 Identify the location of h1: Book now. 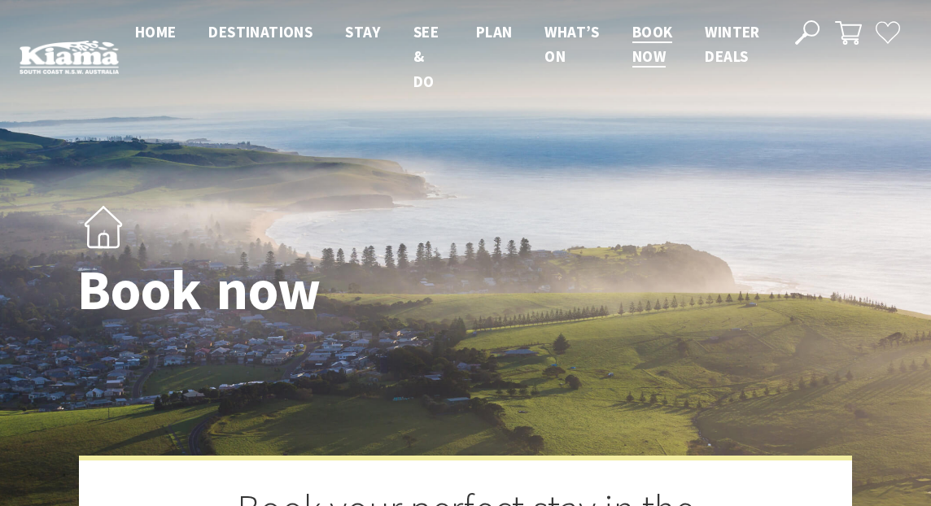
(307, 290).